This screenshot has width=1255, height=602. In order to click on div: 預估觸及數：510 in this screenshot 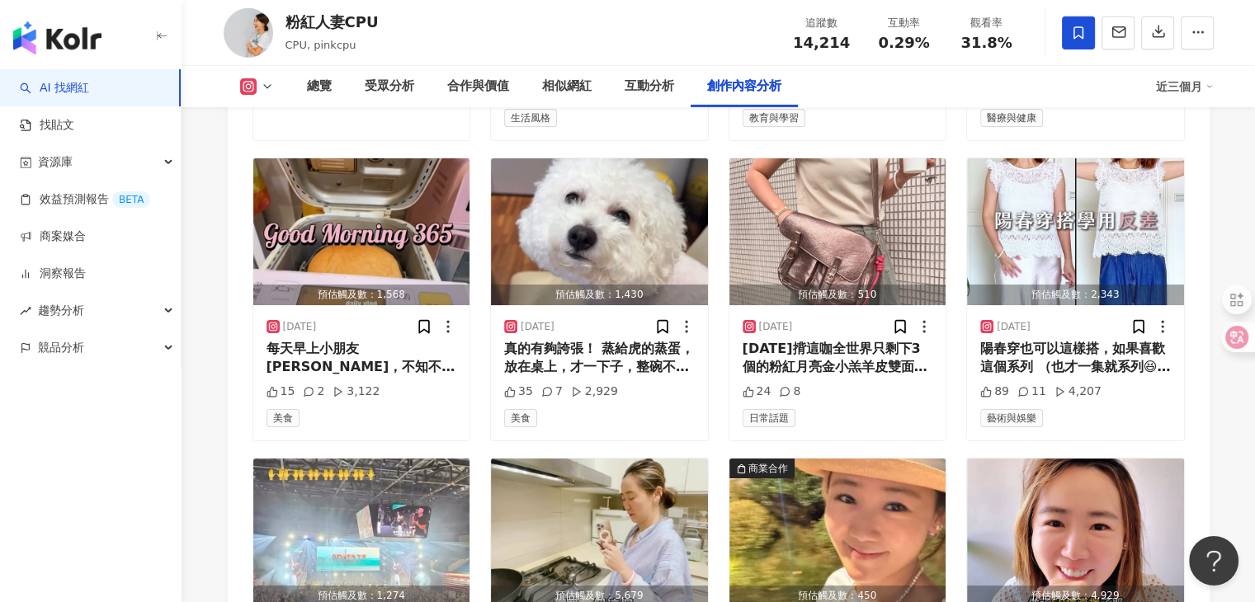, I will do `click(837, 295)`.